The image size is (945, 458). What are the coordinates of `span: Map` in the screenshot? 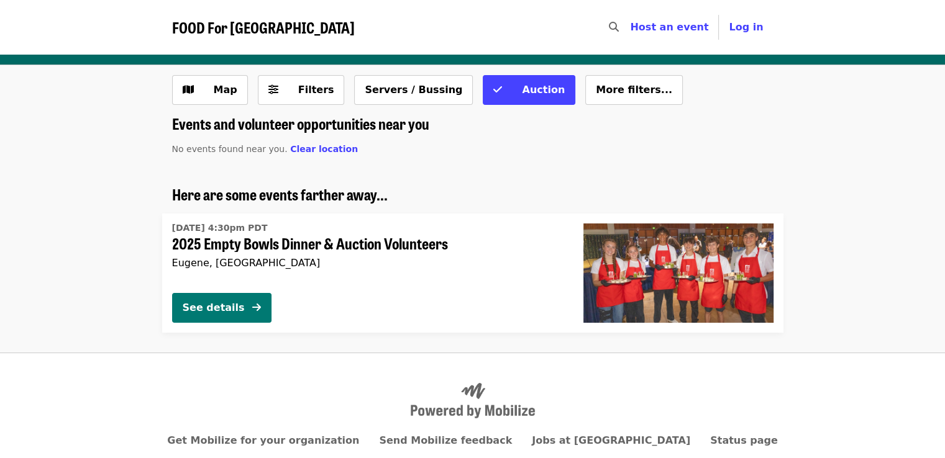 It's located at (225, 89).